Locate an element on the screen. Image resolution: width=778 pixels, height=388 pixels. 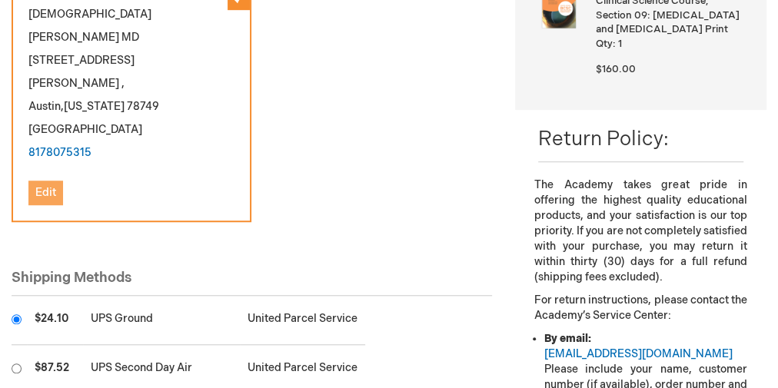
p: The Academy takes great pride in offering the highest quality educational products, and your sati... is located at coordinates (640, 231).